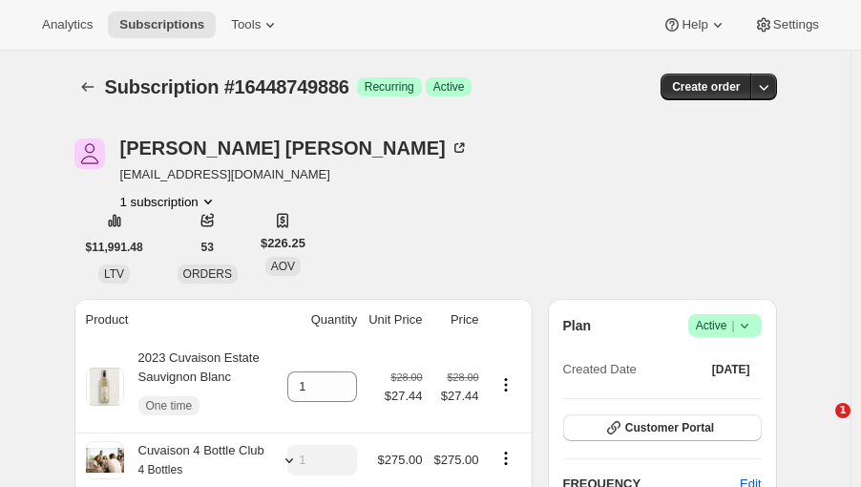 The height and width of the screenshot is (487, 861). Describe the element at coordinates (207, 247) in the screenshot. I see `span: 53` at that location.